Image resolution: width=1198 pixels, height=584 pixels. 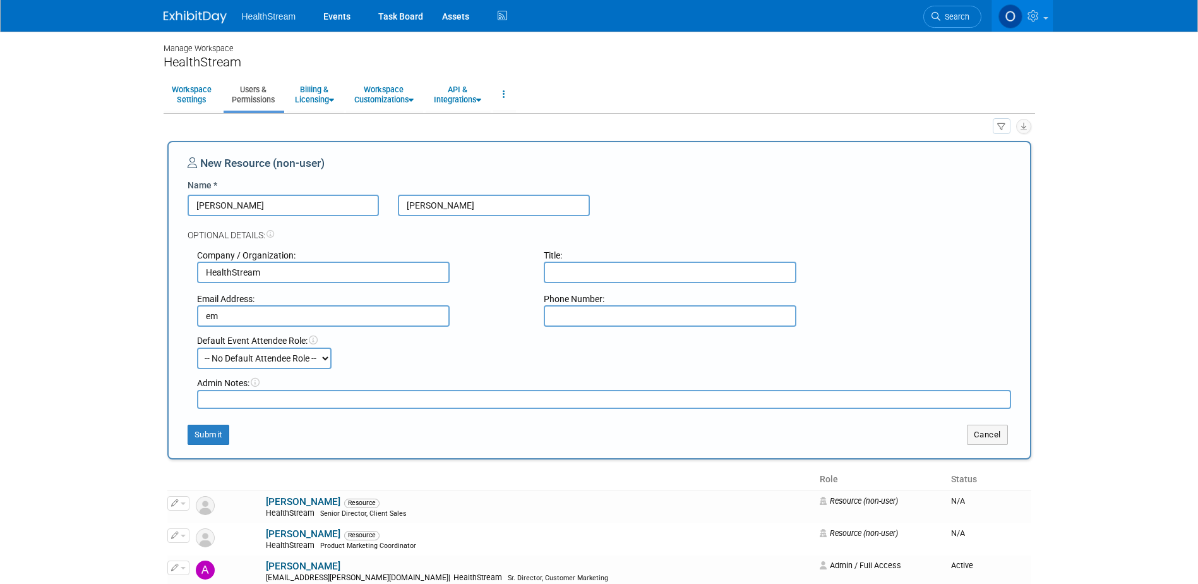 What do you see at coordinates (191, 94) in the screenshot?
I see `a: WorkspaceSettings` at bounding box center [191, 94].